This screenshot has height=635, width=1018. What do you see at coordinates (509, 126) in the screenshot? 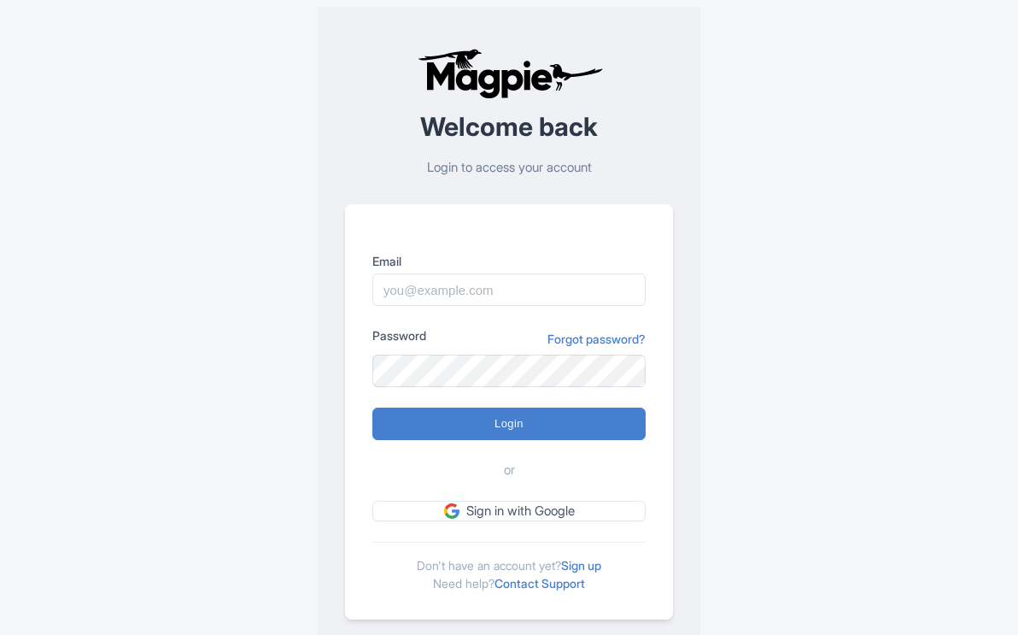
I see `h2: Welcome back` at bounding box center [509, 126].